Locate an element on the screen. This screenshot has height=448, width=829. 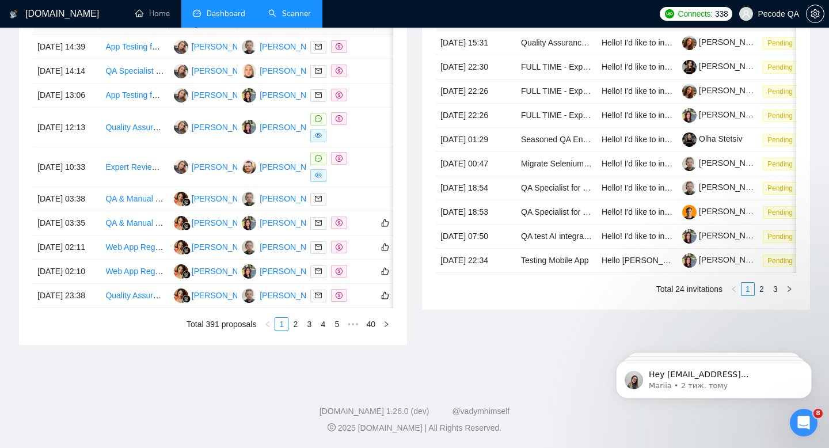
span: eye is located at coordinates (318, 135).